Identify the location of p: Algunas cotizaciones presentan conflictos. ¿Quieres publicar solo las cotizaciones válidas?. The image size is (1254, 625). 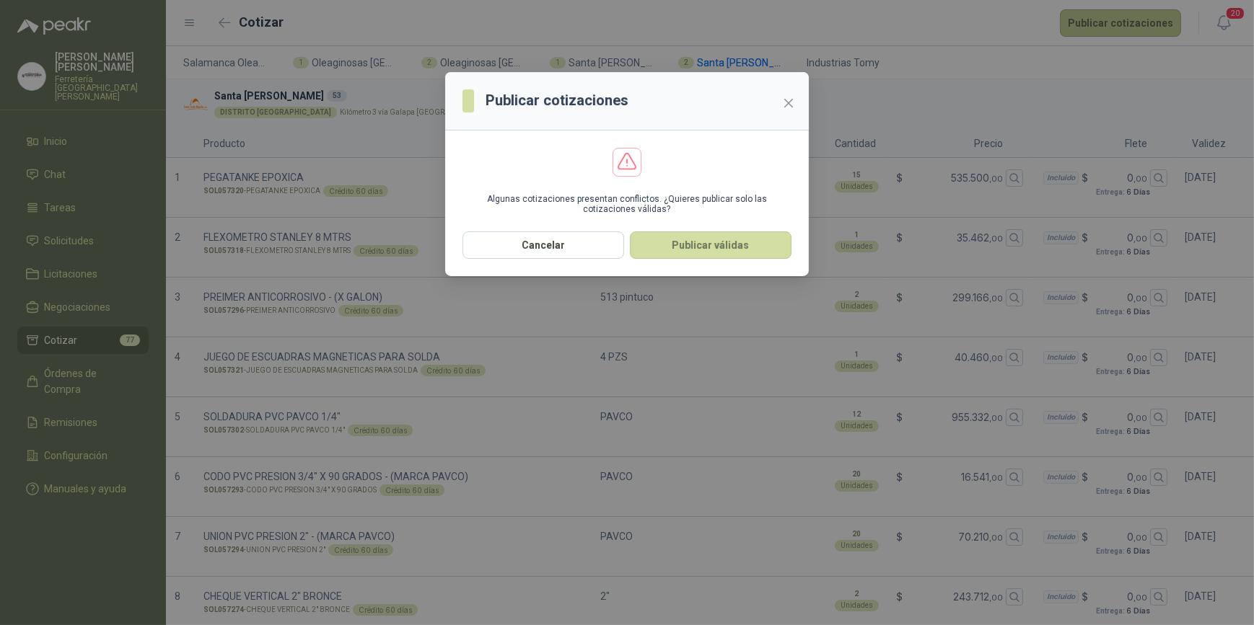
(627, 204).